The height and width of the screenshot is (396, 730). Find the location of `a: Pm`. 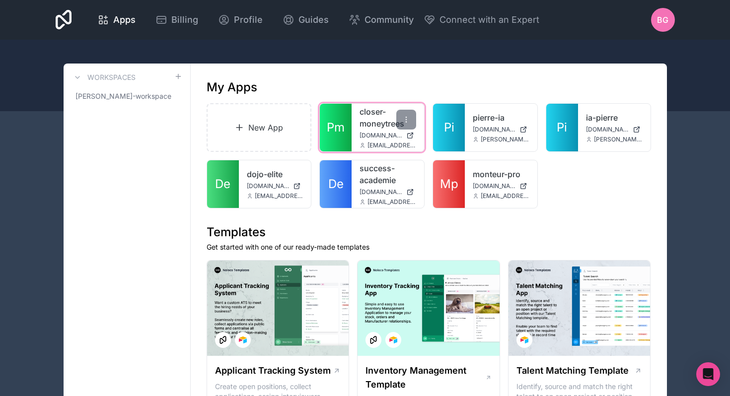

a: Pm is located at coordinates (336, 128).